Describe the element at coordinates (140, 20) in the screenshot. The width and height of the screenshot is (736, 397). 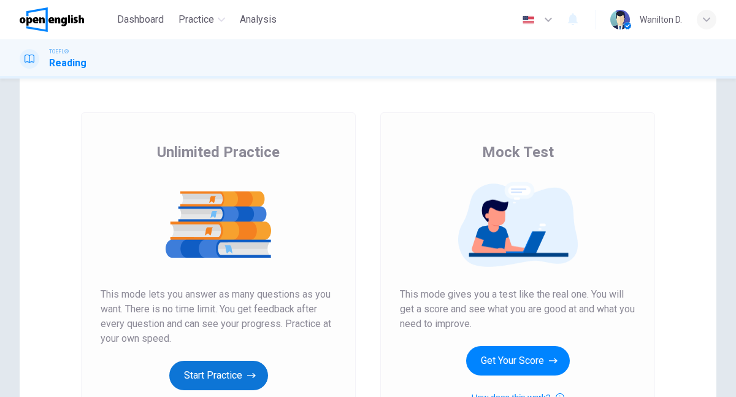
I see `a: Dashboard` at that location.